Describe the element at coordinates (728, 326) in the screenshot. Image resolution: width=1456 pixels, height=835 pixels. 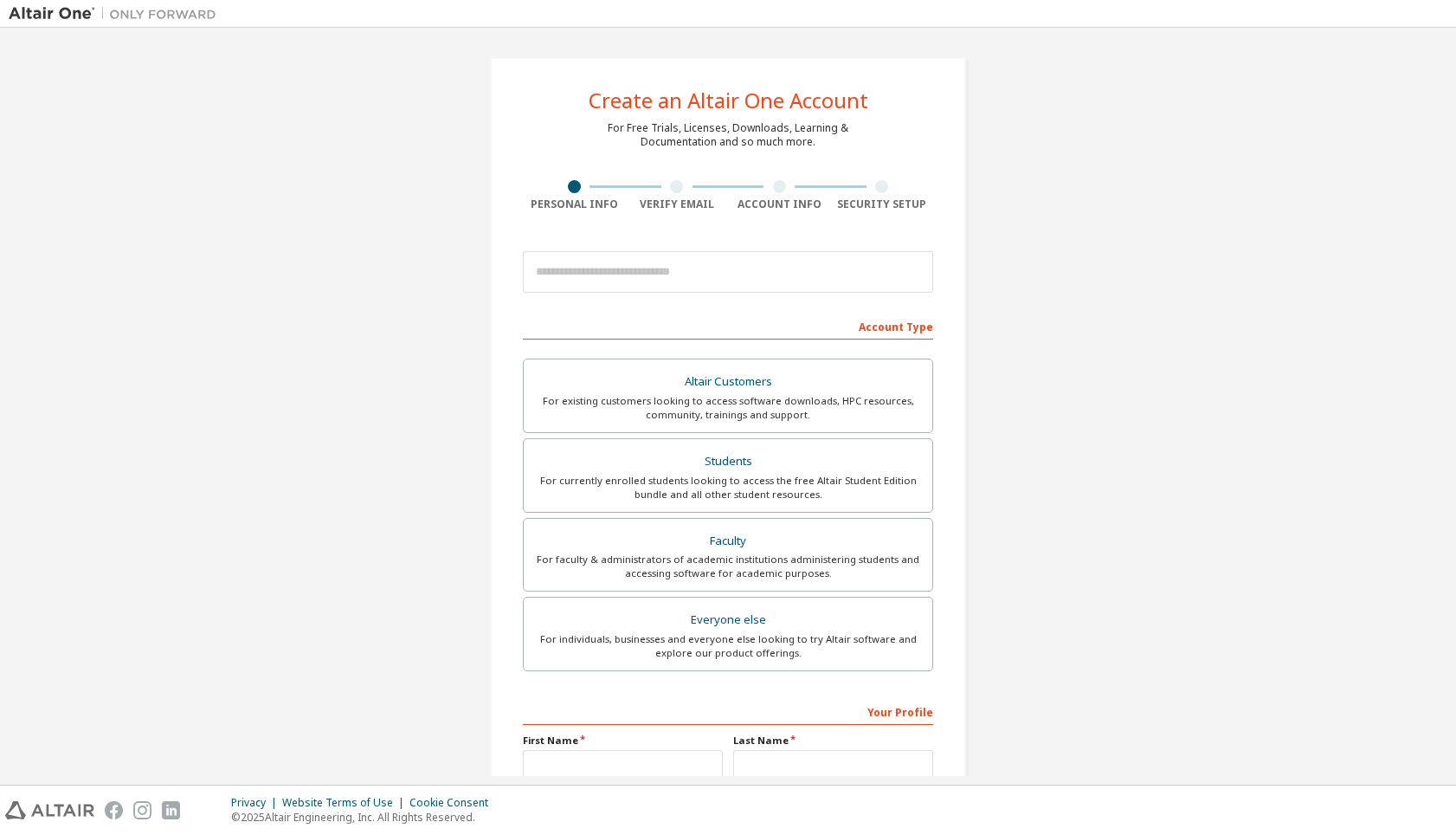
I see `div: Account Type` at that location.